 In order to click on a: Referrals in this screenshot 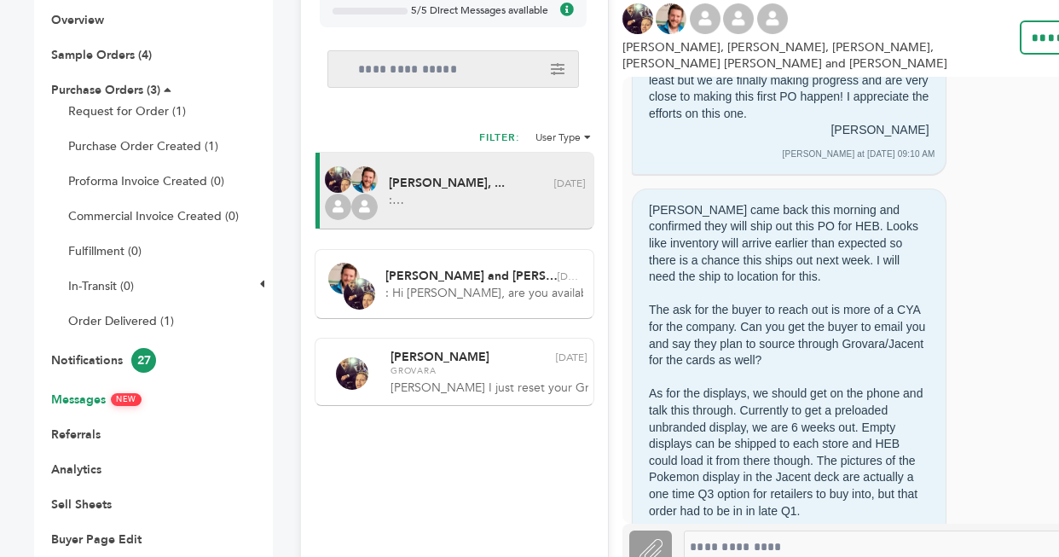, I will do `click(76, 434)`.